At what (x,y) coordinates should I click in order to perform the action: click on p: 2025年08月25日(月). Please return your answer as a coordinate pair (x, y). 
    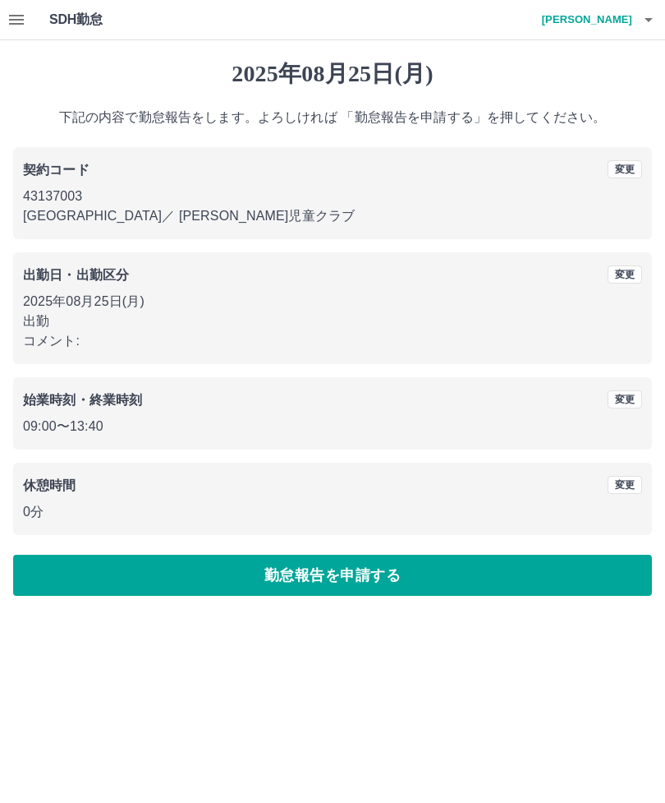
    Looking at the image, I should click on (333, 302).